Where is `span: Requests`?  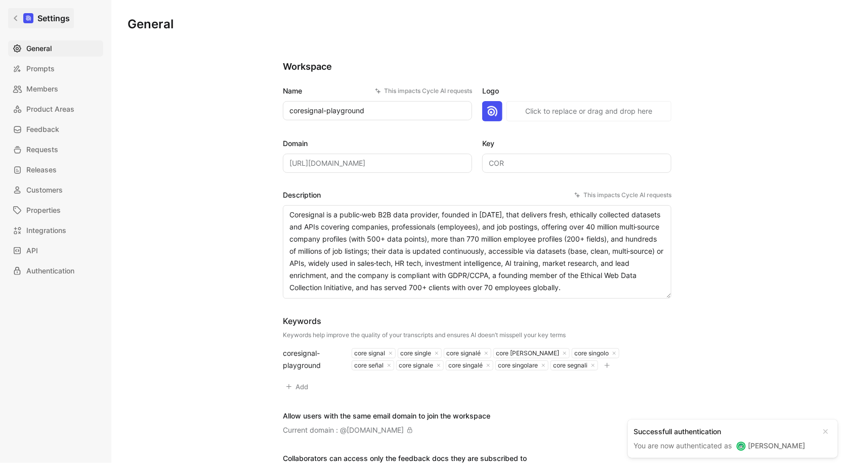
span: Requests is located at coordinates (42, 150).